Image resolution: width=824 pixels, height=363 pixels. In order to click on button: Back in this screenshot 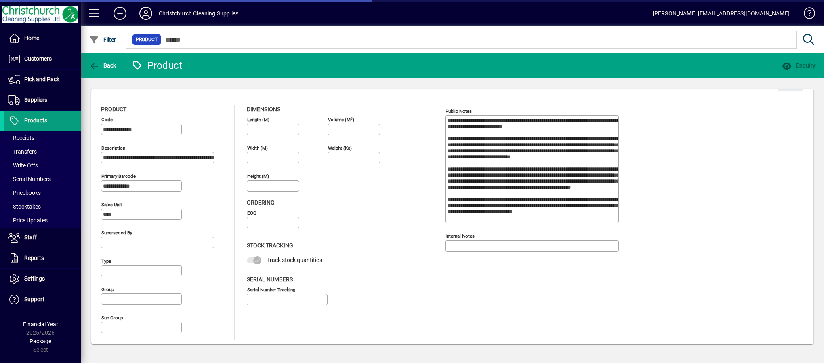, I will do `click(103, 65)`.